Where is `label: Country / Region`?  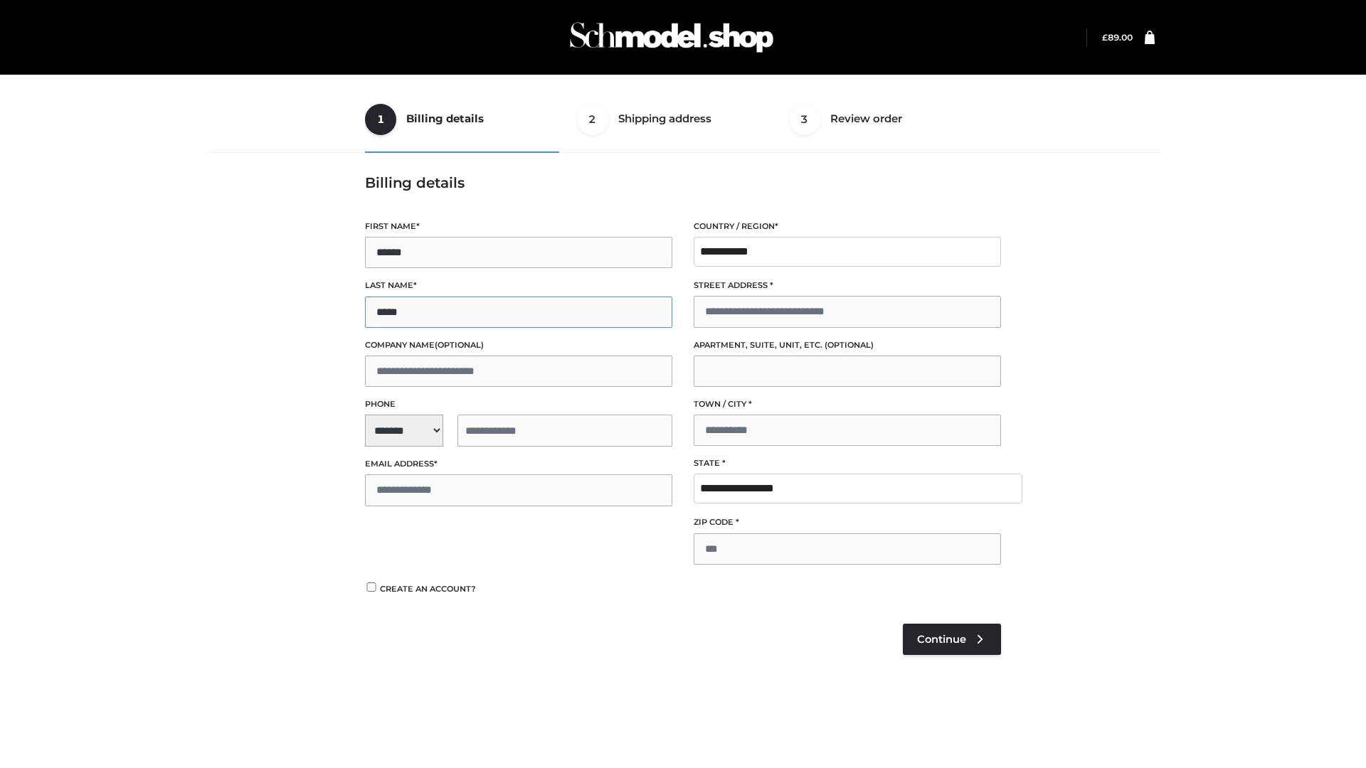
label: Country / Region is located at coordinates (847, 226).